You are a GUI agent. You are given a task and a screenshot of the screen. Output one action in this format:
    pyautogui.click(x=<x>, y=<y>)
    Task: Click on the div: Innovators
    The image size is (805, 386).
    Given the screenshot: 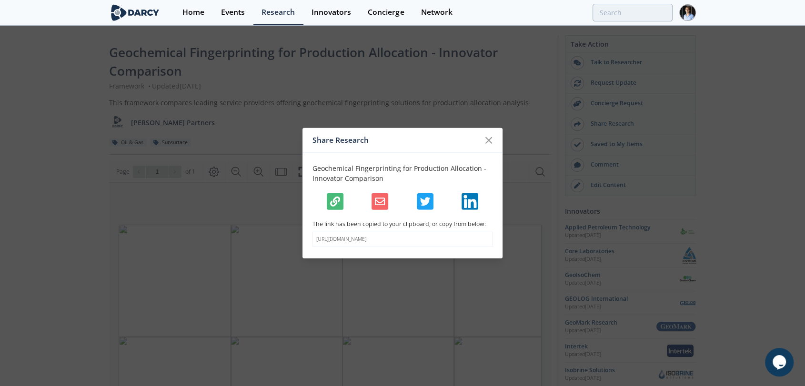 What is the action you would take?
    pyautogui.click(x=331, y=12)
    